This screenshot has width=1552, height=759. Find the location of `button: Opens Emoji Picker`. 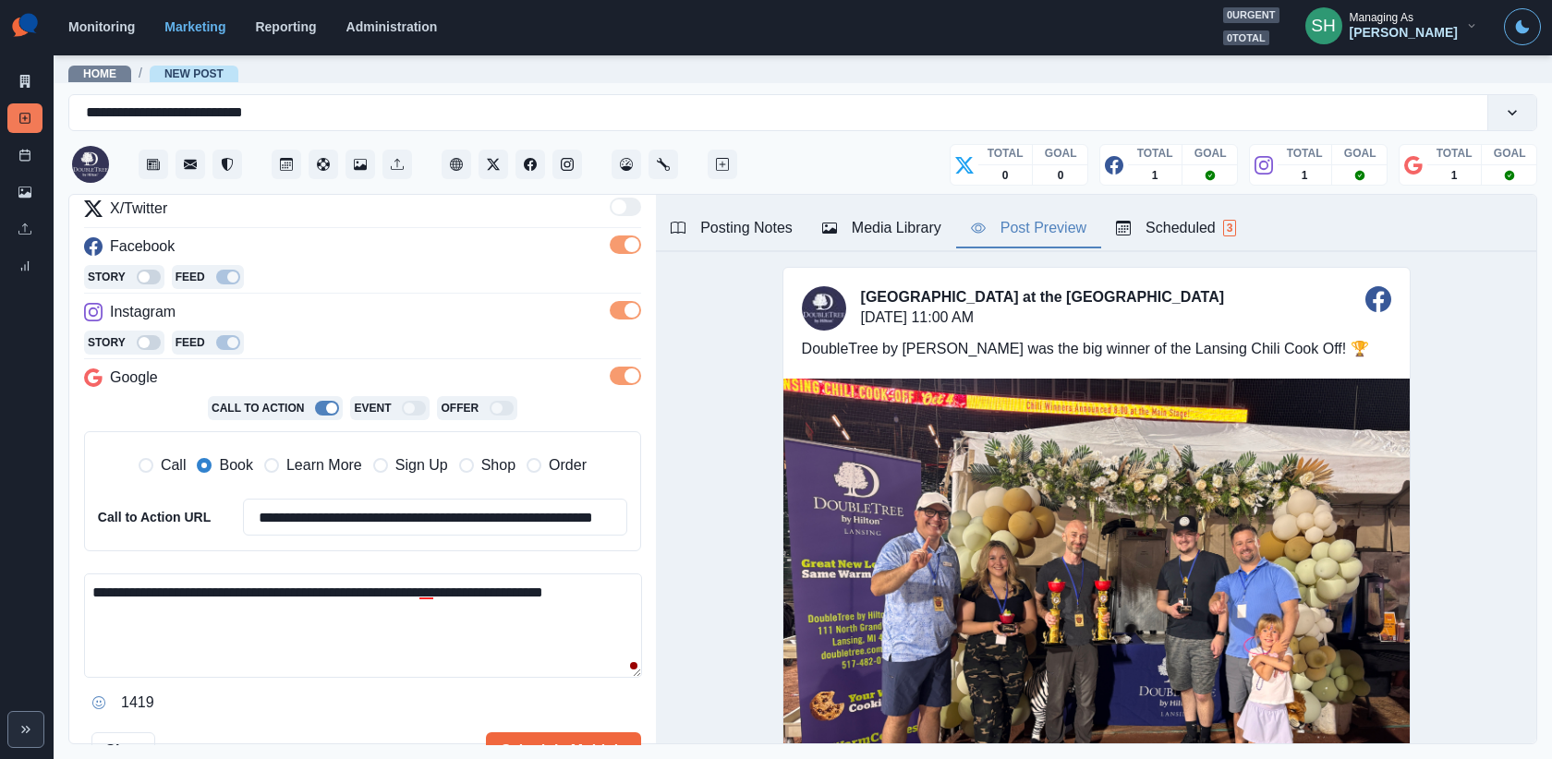

button: Opens Emoji Picker is located at coordinates (99, 703).